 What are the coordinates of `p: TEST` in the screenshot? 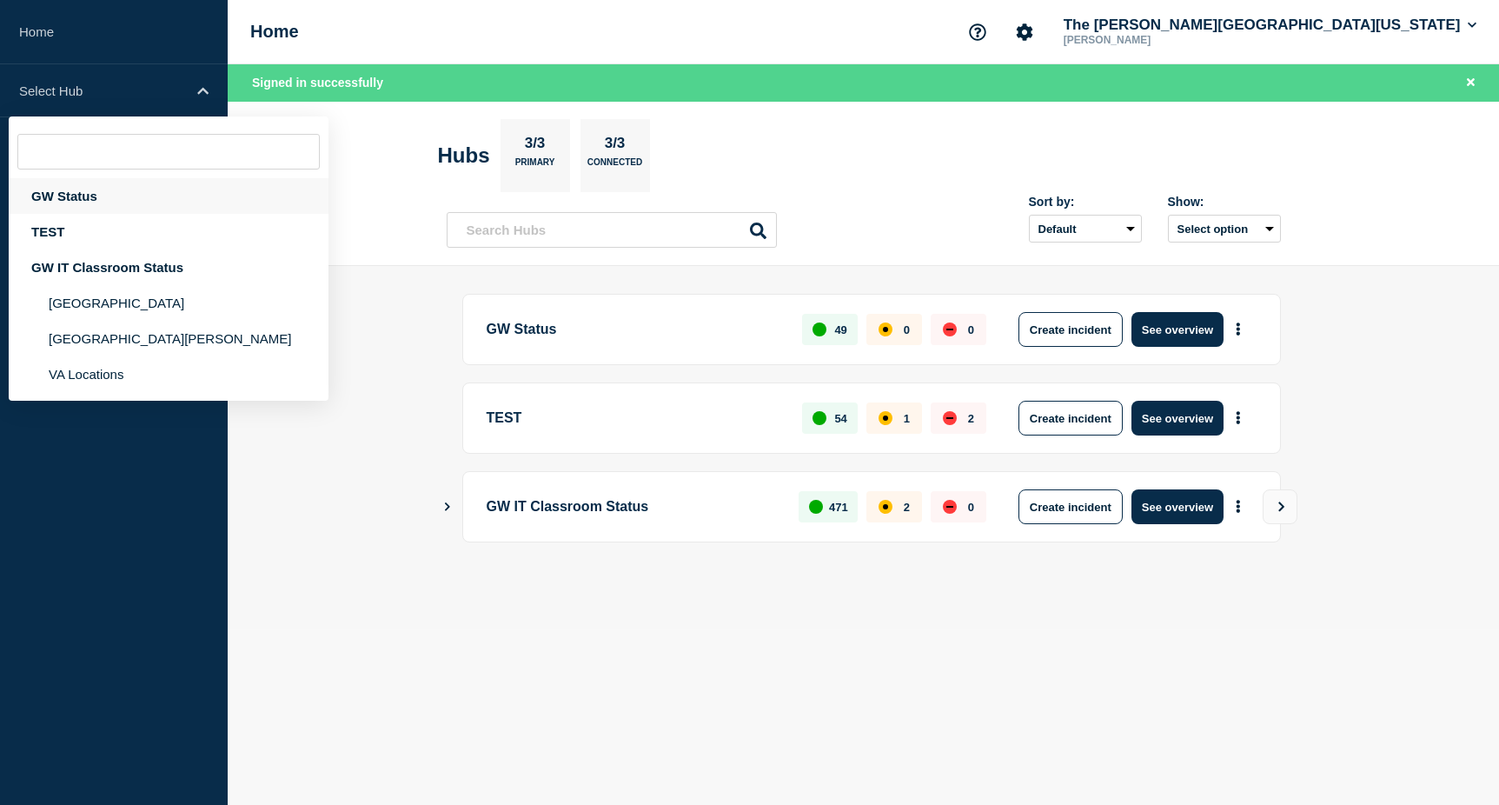 It's located at (634, 418).